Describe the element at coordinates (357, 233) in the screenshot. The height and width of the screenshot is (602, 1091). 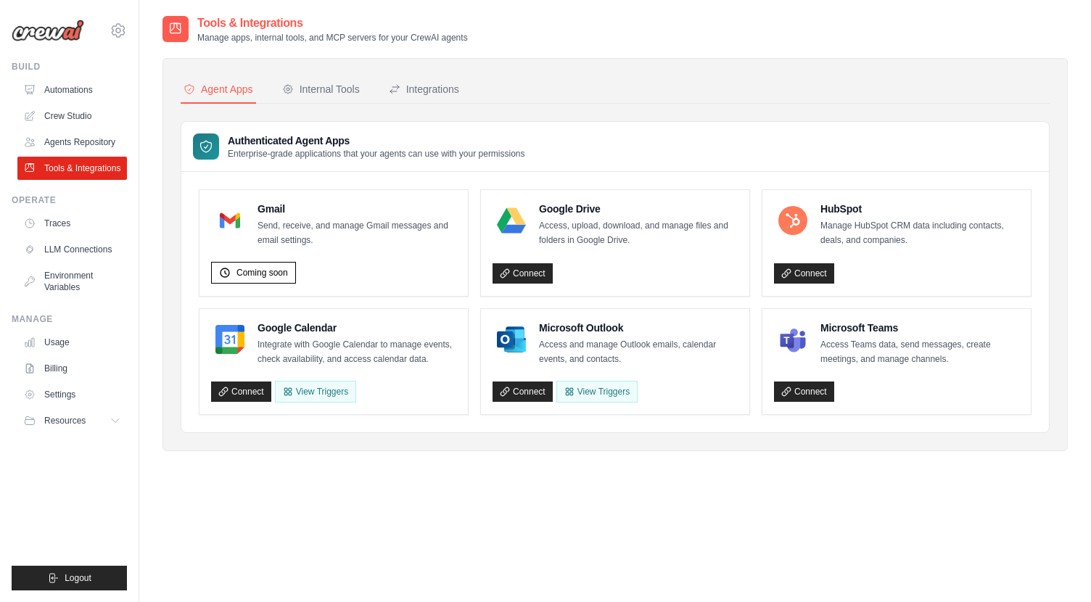
I see `p: Send, receive, and manage Gmail messages and email settings.` at that location.